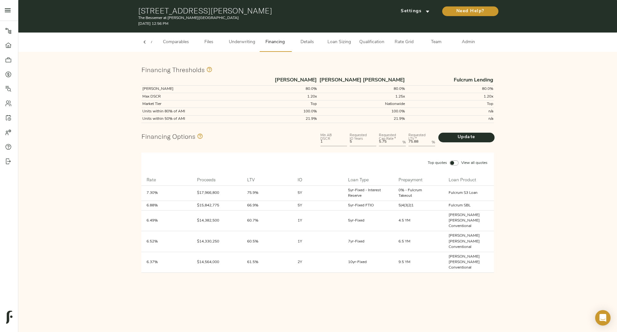 The image size is (617, 332). Describe the element at coordinates (458, 163) in the screenshot. I see `button: Top quotesView all quotes` at that location.